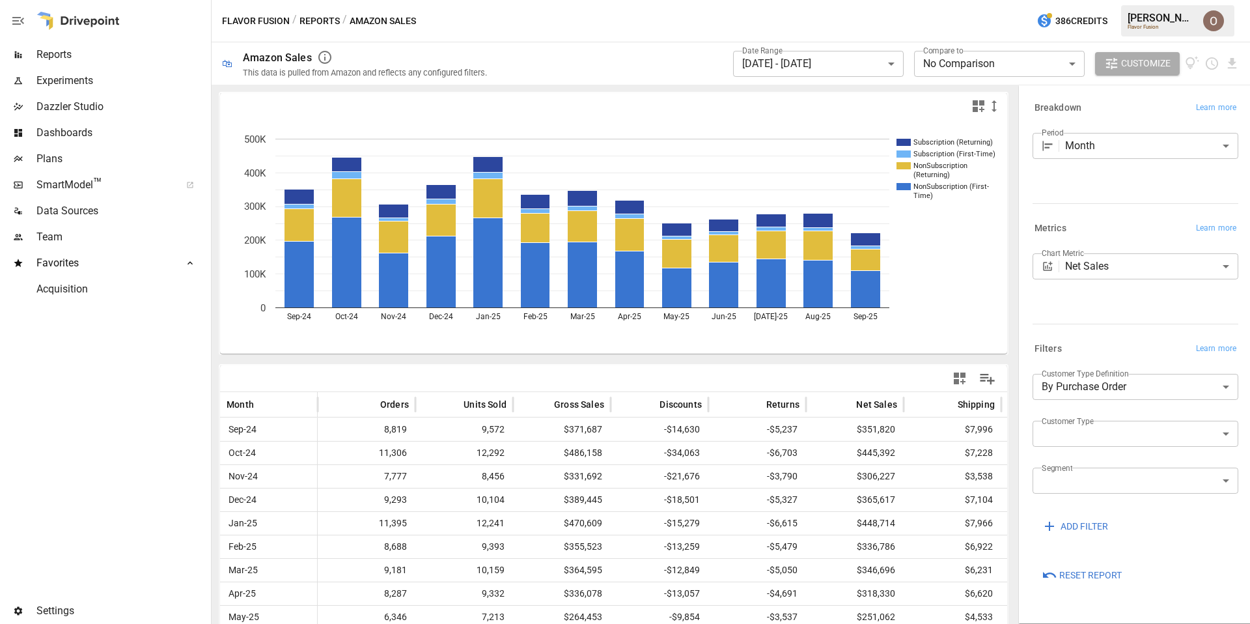  Describe the element at coordinates (367, 429) in the screenshot. I see `span: 8,819` at that location.